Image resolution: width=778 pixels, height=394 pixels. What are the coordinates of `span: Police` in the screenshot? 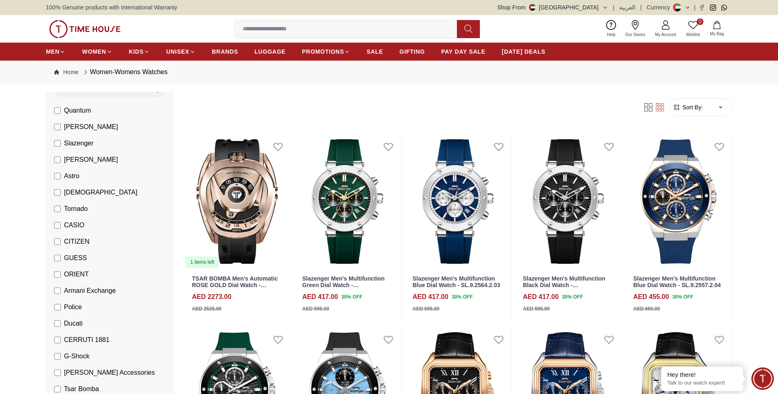 It's located at (73, 308).